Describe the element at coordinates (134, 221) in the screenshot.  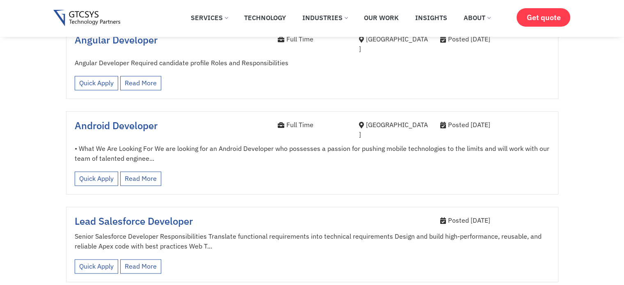
I see `a: Lead Salesforce Developer` at that location.